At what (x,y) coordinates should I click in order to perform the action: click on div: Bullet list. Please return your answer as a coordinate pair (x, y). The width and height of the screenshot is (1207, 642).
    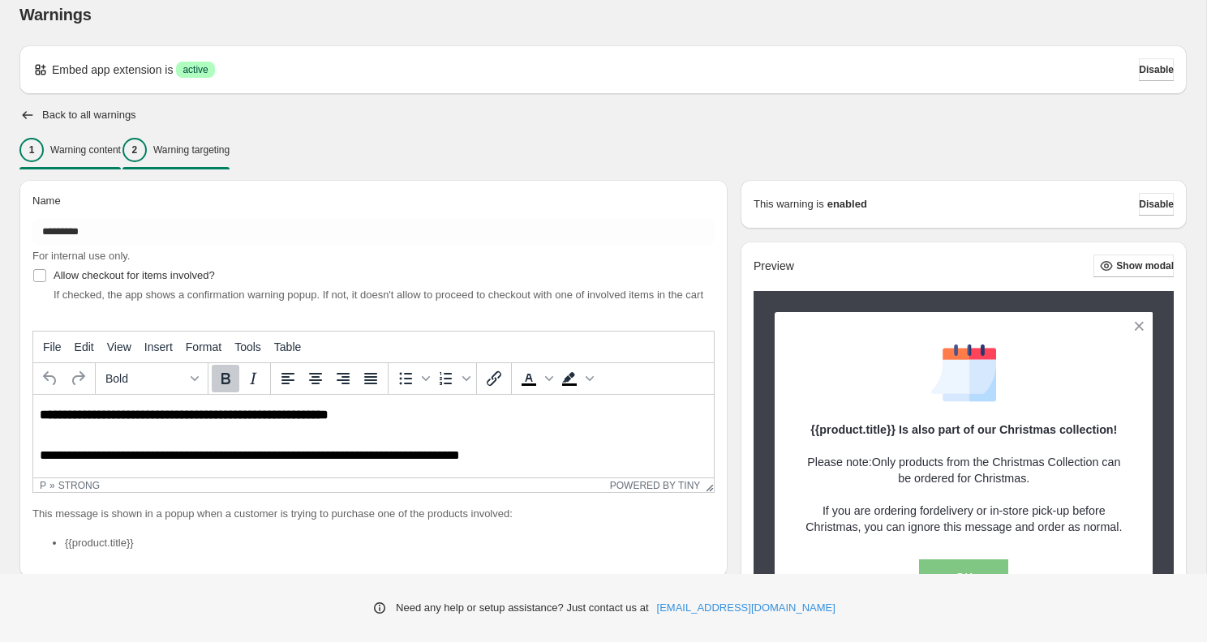
    Looking at the image, I should click on (412, 379).